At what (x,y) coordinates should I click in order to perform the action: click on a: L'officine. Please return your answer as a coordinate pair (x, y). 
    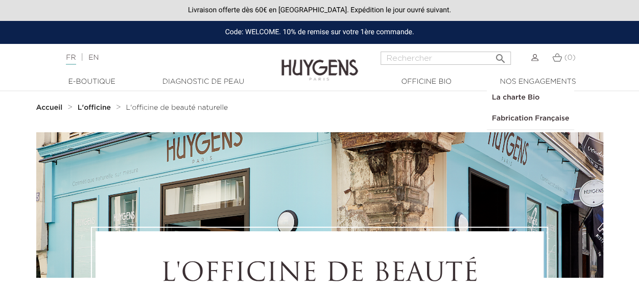
    Looking at the image, I should click on (96, 108).